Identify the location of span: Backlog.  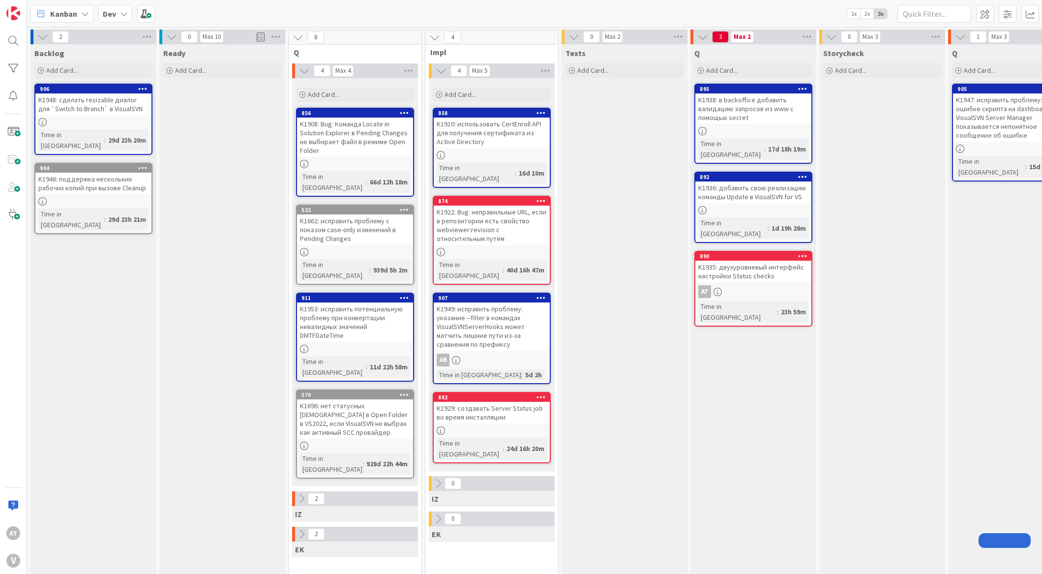
(49, 53).